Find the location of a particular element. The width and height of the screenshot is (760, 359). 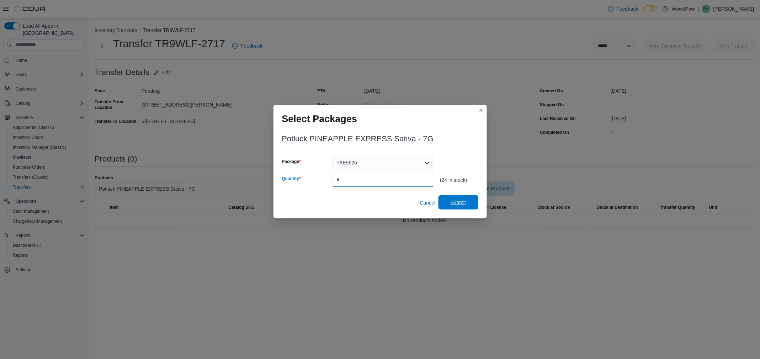

button: Closes this modal window is located at coordinates (481, 111).